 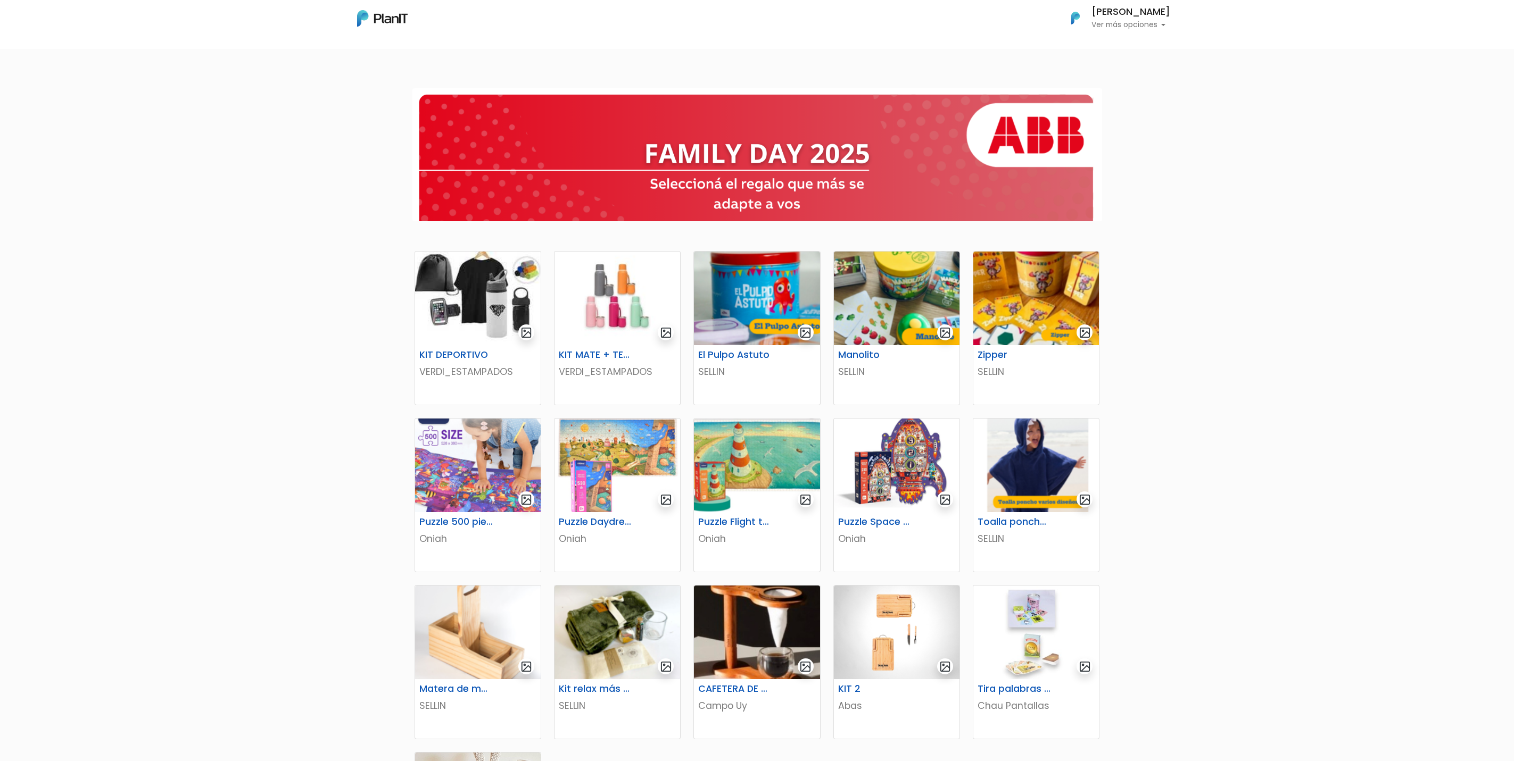 What do you see at coordinates (735, 689) in the screenshot?
I see `h6: CAFETERA DE GOTEO` at bounding box center [735, 689].